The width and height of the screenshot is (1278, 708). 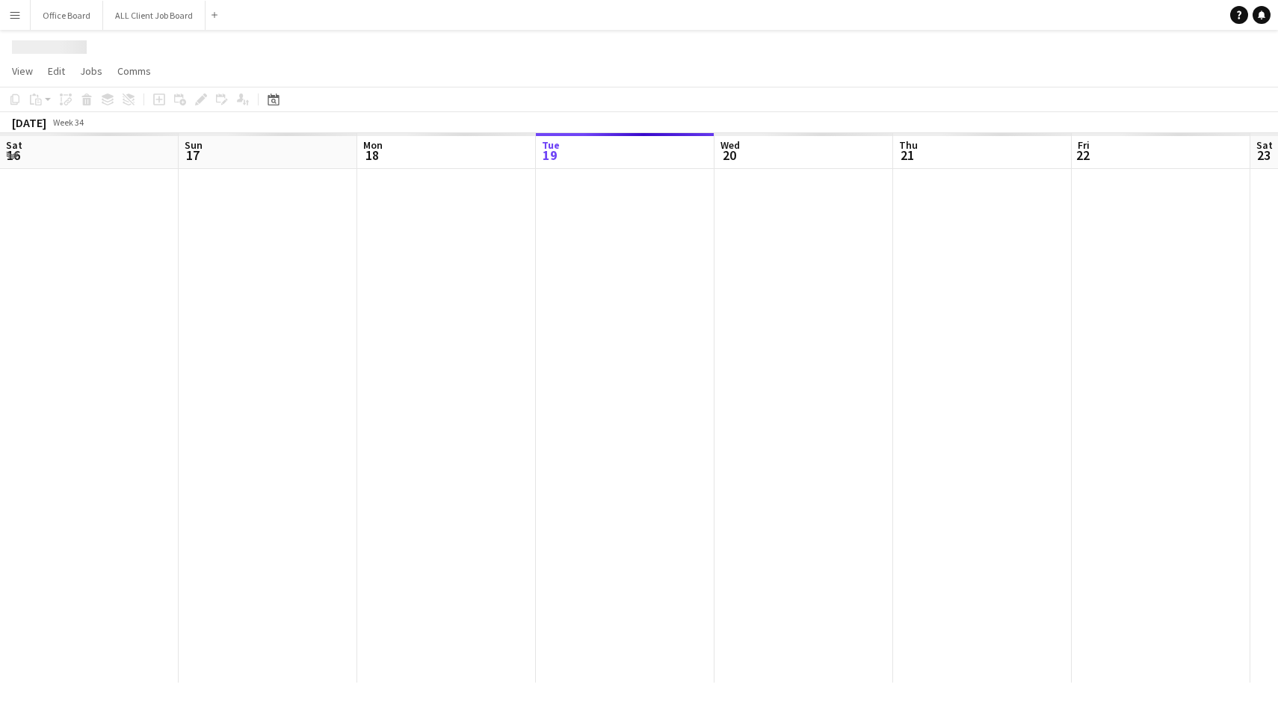 I want to click on span: 21, so click(x=907, y=155).